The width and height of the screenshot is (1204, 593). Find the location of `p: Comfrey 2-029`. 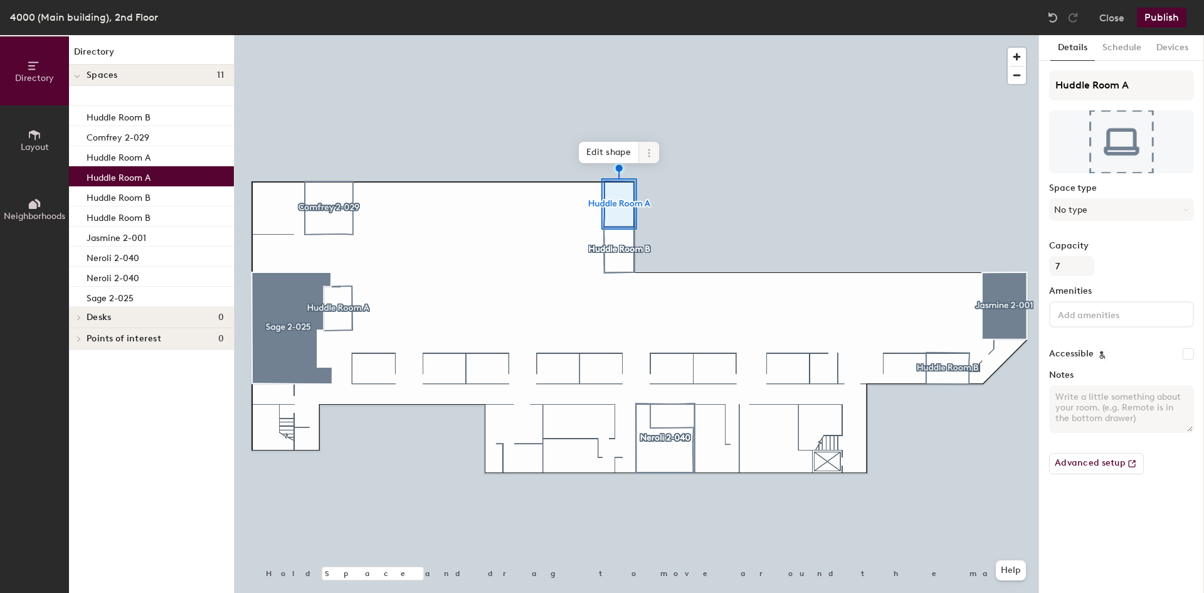

p: Comfrey 2-029 is located at coordinates (118, 135).